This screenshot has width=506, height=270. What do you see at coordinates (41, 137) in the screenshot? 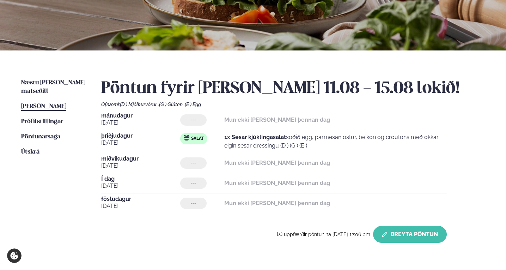
I see `a: Pöntunarsaga` at bounding box center [41, 137].